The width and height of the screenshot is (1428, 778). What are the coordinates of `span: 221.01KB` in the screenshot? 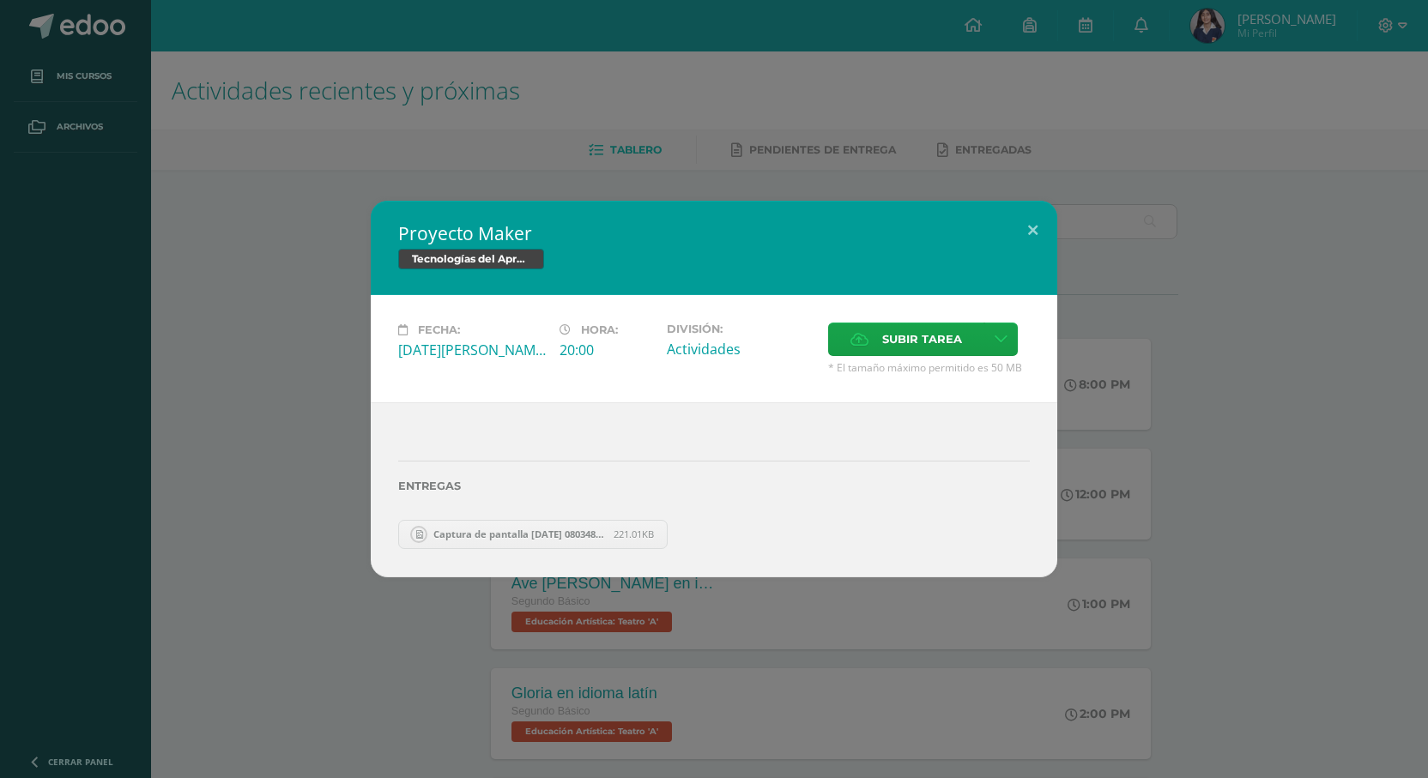 It's located at (633, 534).